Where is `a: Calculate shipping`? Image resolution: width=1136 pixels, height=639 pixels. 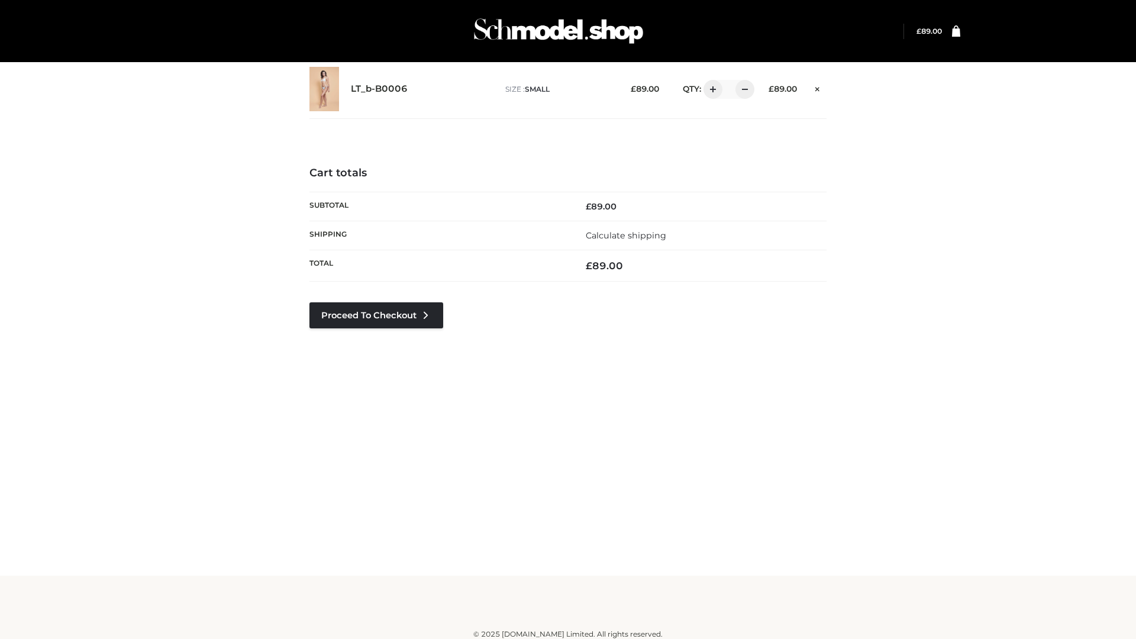 a: Calculate shipping is located at coordinates (626, 236).